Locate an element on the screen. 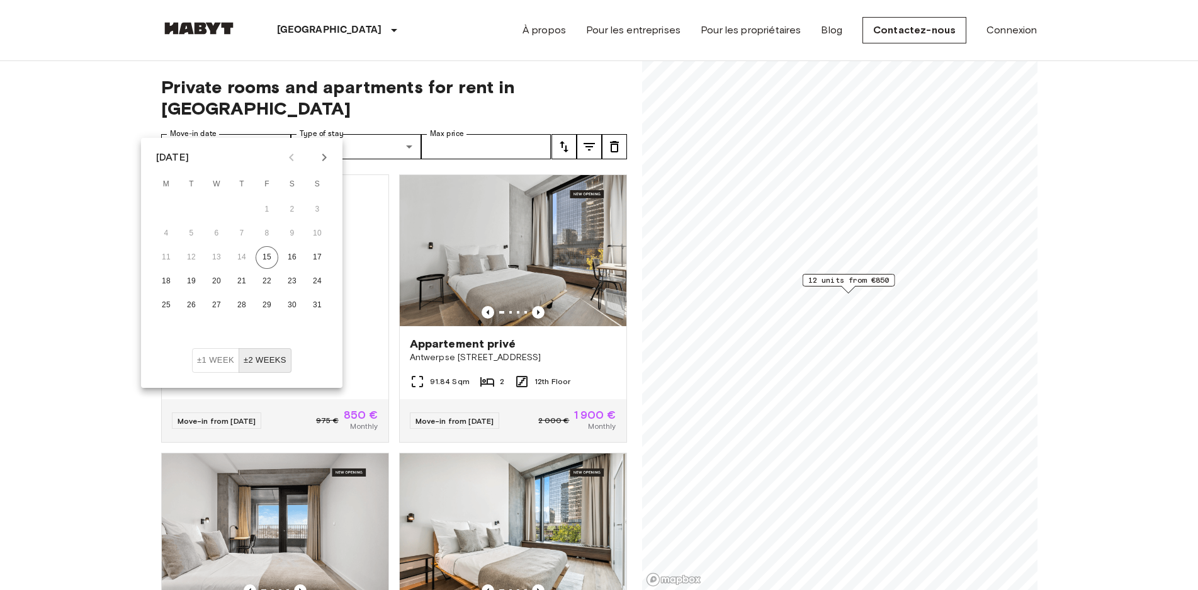 The height and width of the screenshot is (590, 1198). span: 12 units from €850 is located at coordinates (848, 280).